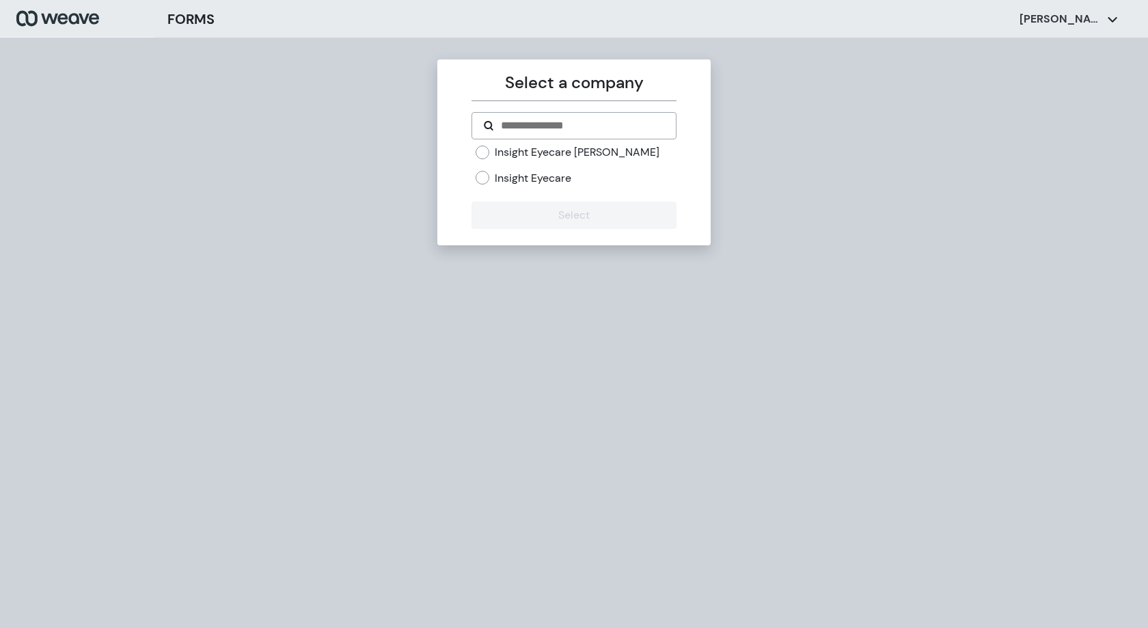 The height and width of the screenshot is (628, 1148). Describe the element at coordinates (533, 178) in the screenshot. I see `label: Insight Eyecare` at that location.